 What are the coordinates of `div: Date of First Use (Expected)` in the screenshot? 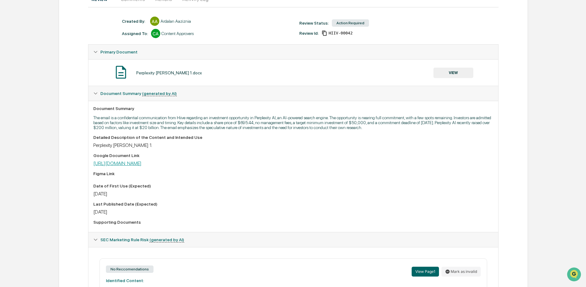 It's located at (293, 186).